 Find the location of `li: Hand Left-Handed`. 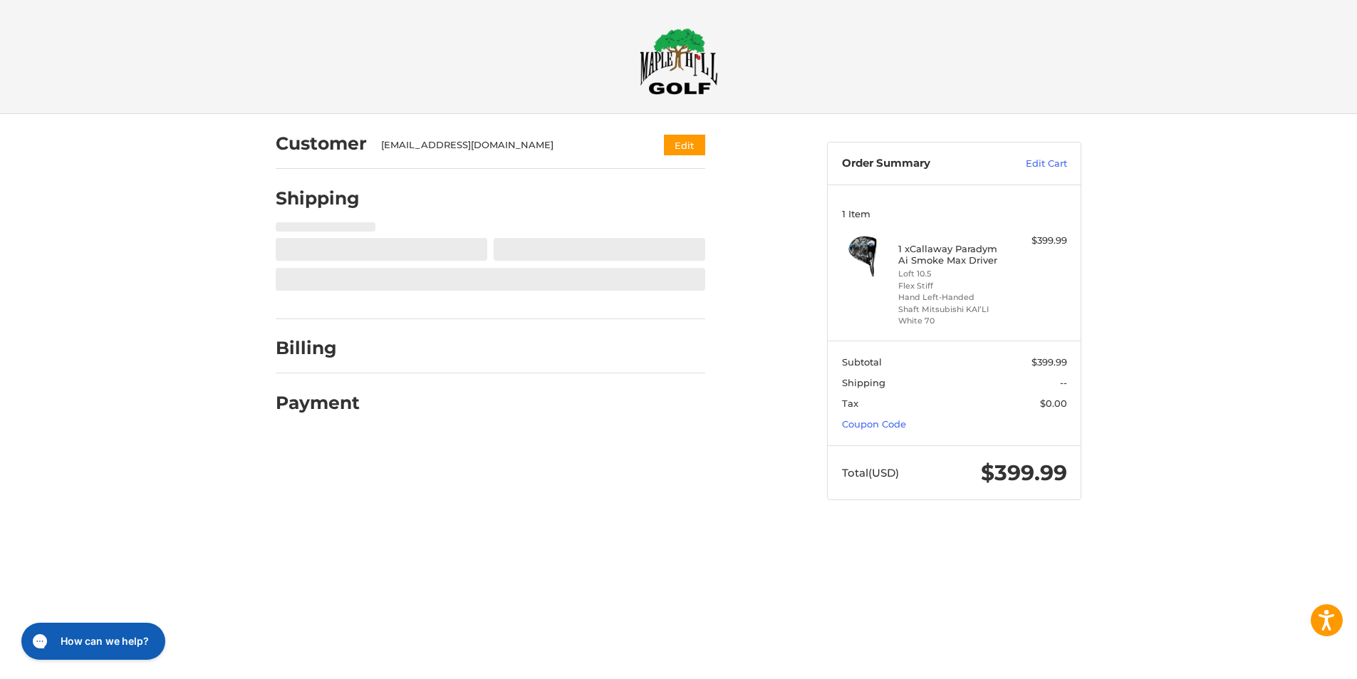

li: Hand Left-Handed is located at coordinates (953, 297).